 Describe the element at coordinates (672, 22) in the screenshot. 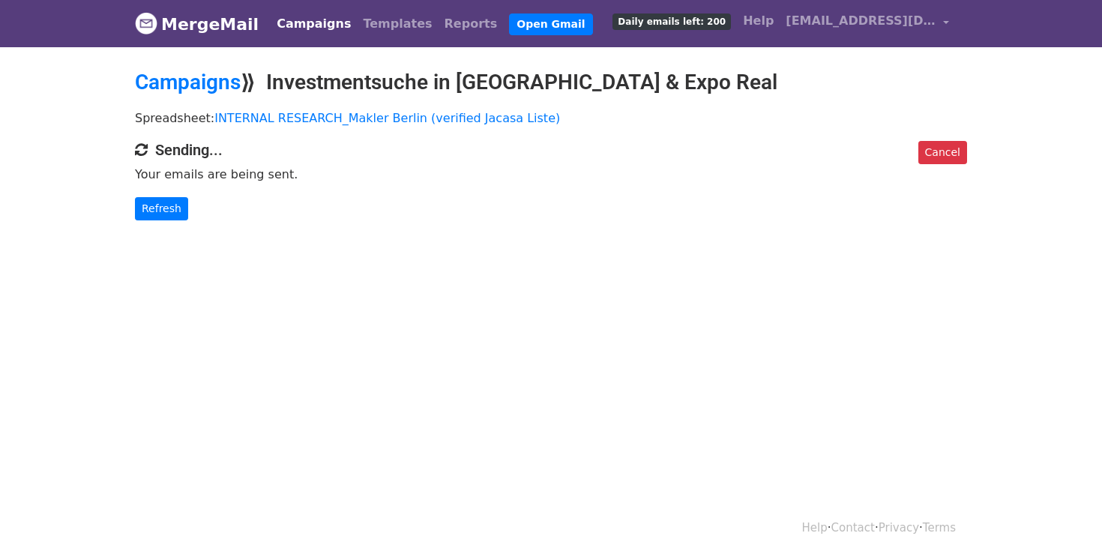

I see `span: Daily emails left: 200` at that location.